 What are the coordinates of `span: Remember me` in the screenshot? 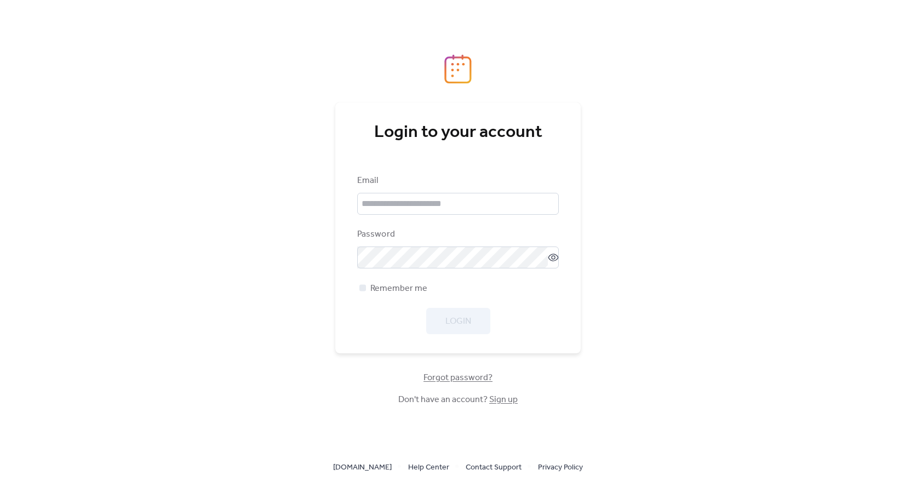 It's located at (399, 289).